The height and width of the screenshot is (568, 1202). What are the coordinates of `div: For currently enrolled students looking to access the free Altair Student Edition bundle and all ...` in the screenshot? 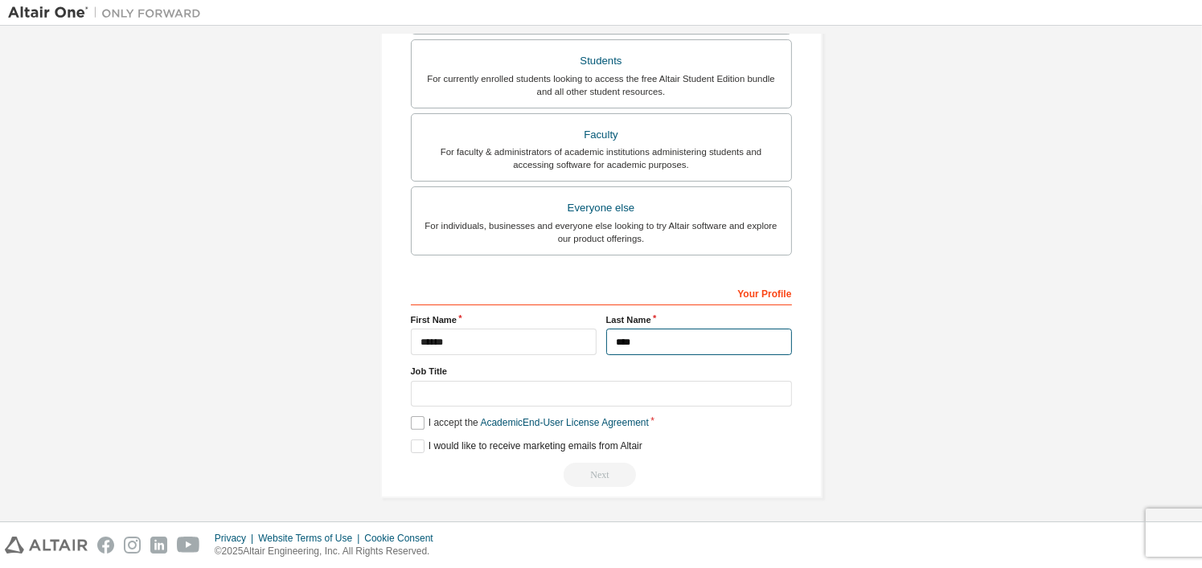 It's located at (601, 85).